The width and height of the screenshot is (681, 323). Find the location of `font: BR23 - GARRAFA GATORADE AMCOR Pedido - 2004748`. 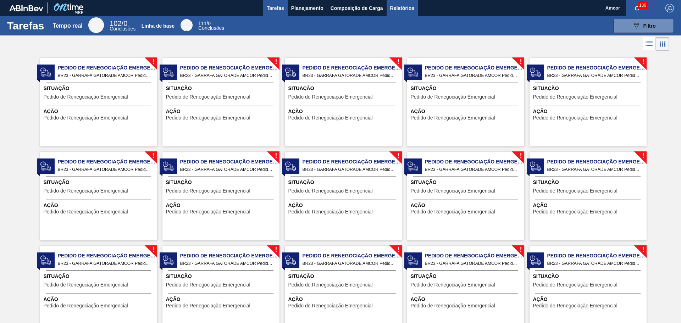

font: BR23 - GARRAFA GATORADE AMCOR Pedido - 2004748 is located at coordinates (235, 169).